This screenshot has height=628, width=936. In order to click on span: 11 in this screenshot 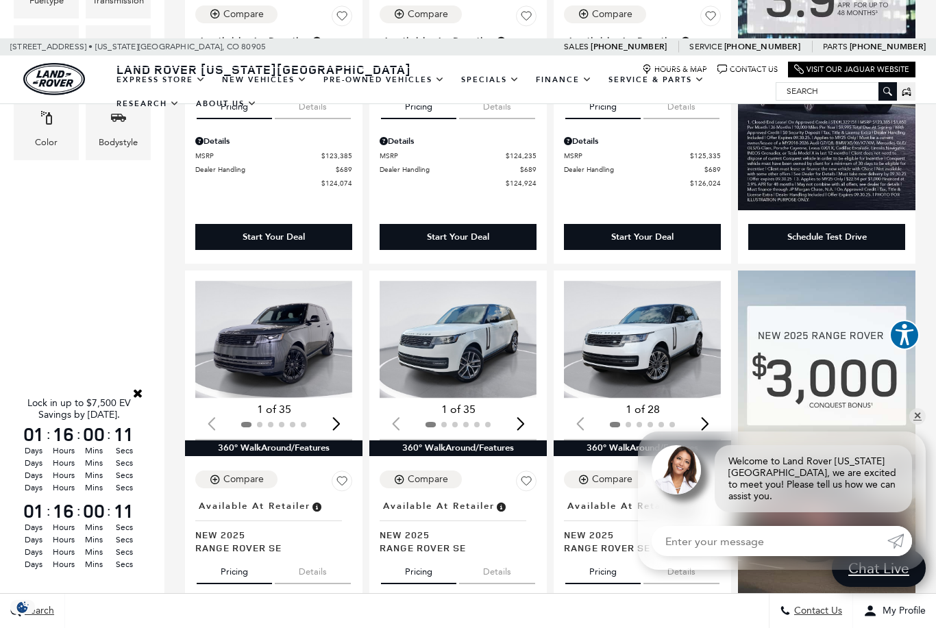, I will do `click(124, 434)`.